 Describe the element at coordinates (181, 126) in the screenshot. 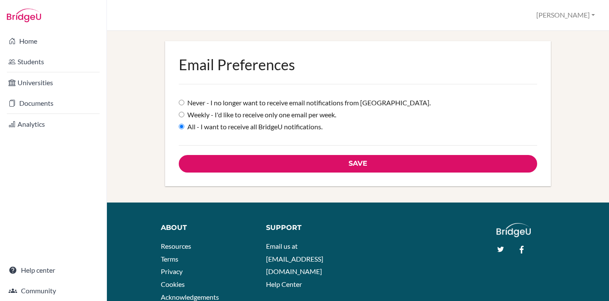

I see `input: All - I want to receive all BridgeU notifications.` at that location.